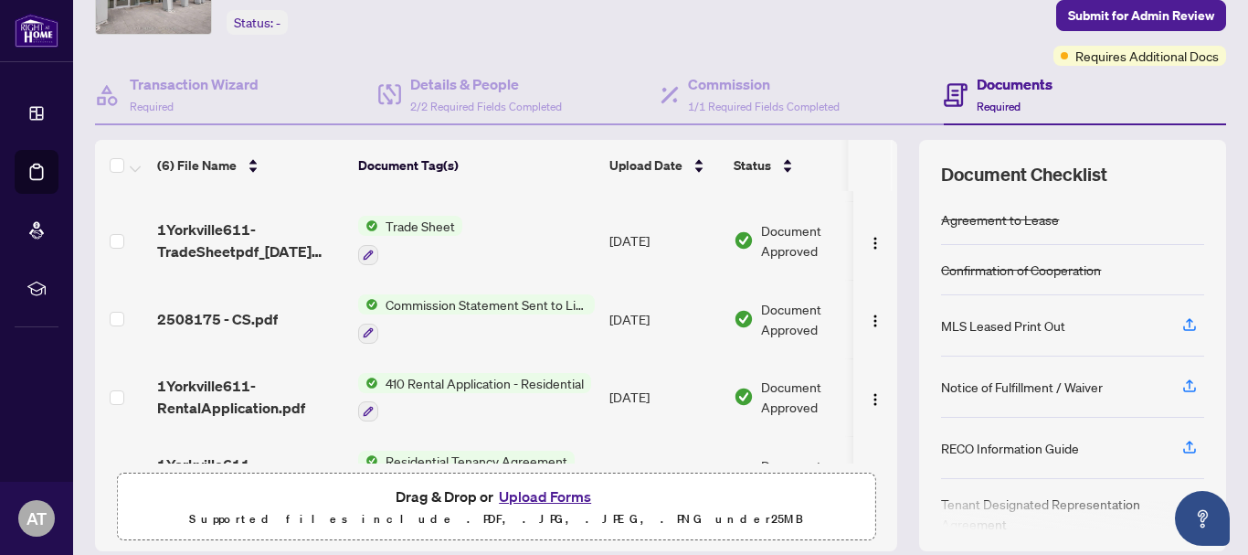 The image size is (1248, 555). I want to click on p: Supported files include .PDF, .JPG, .JPEG, .PNG under 25 MB, so click(496, 519).